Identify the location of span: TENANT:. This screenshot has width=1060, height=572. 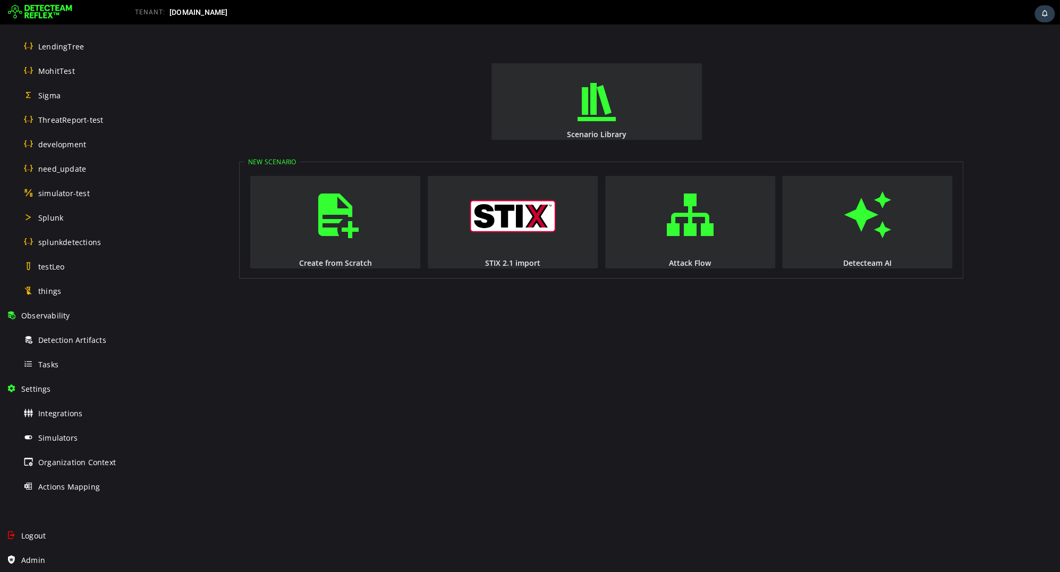
(150, 12).